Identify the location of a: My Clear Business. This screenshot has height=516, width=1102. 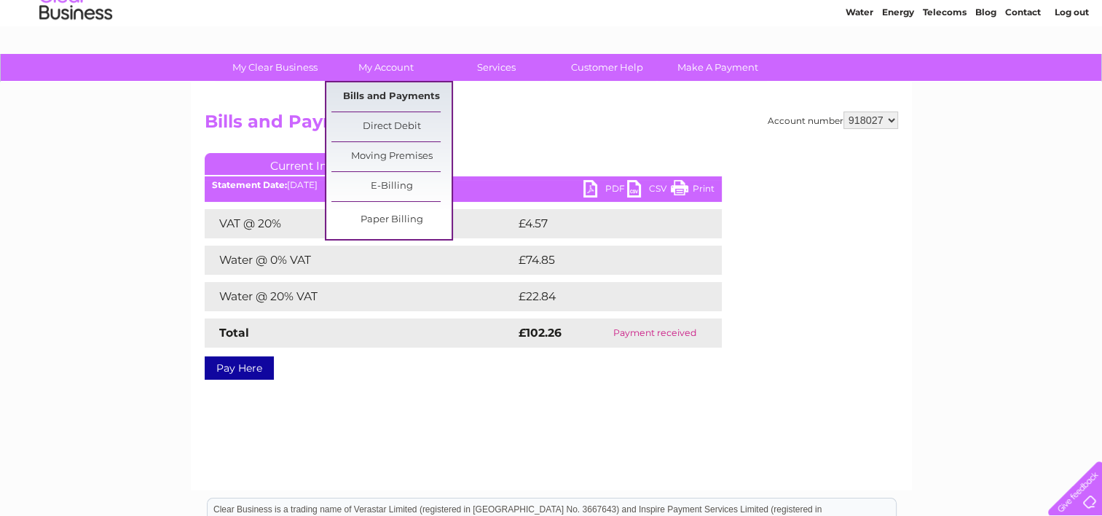
(275, 67).